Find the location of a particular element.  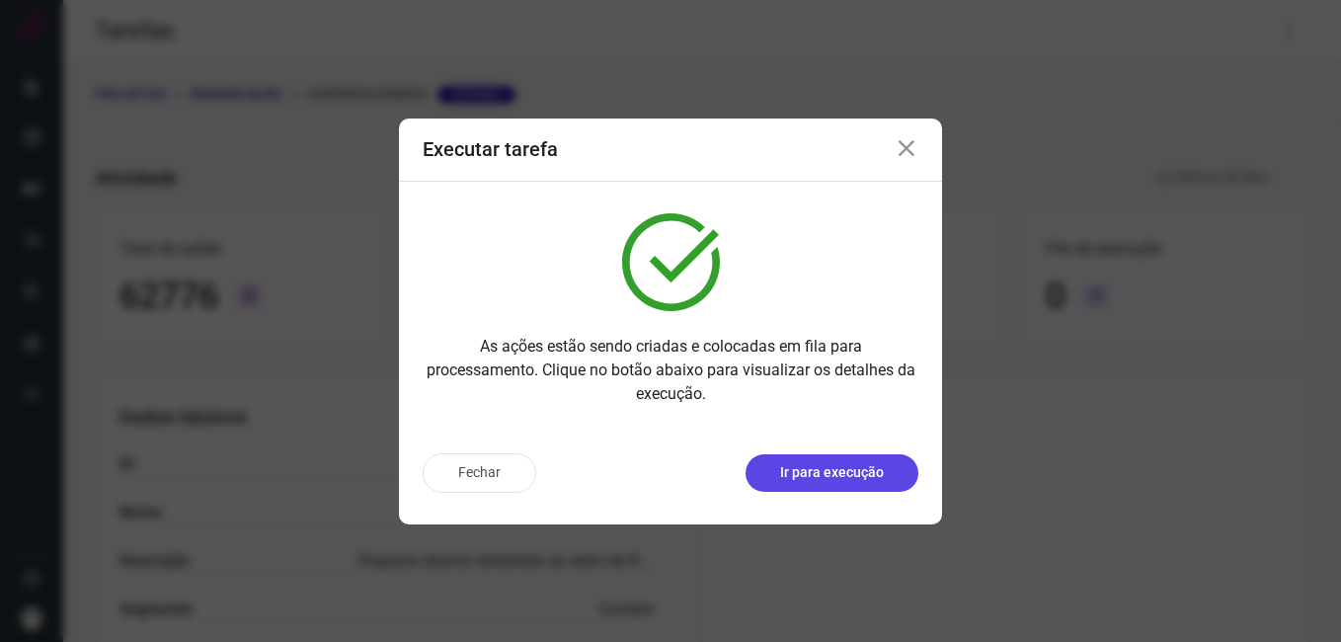

p: Ir para execução is located at coordinates (831, 472).